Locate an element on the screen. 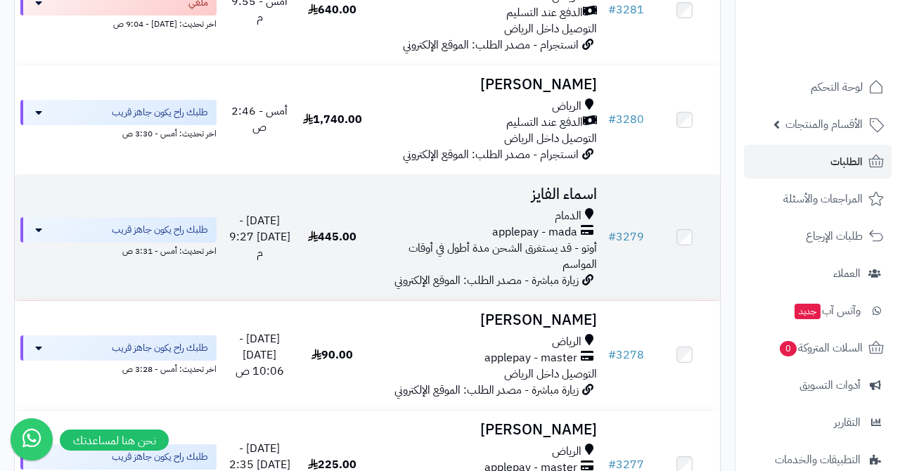  span: 0 is located at coordinates (788, 349).